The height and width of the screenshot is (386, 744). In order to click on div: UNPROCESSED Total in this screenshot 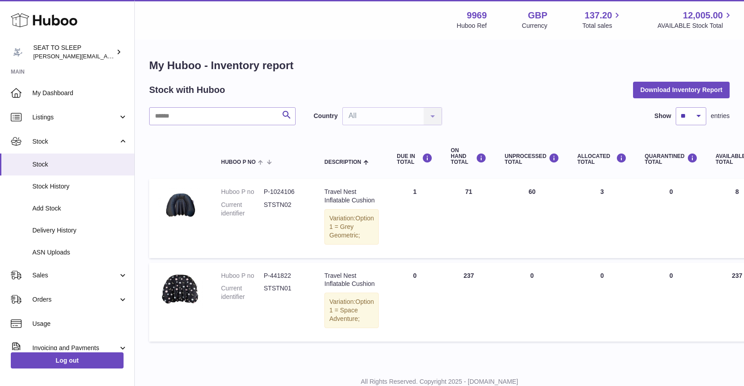, I will do `click(532, 159)`.